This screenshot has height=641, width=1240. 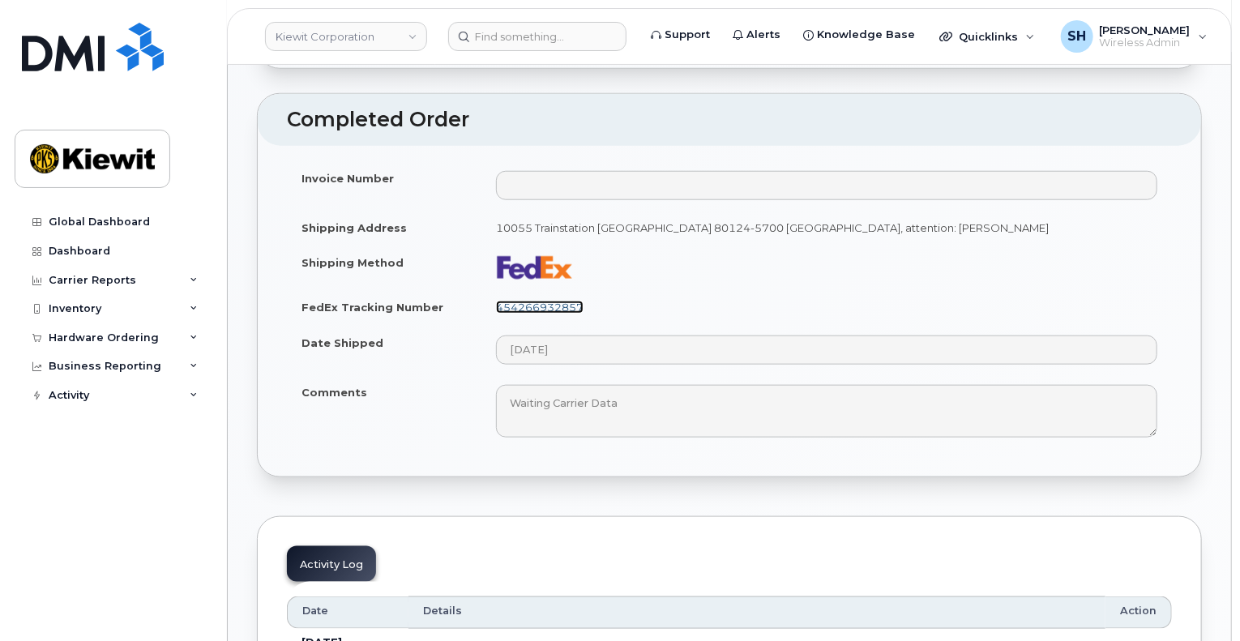 What do you see at coordinates (680, 35) in the screenshot?
I see `a: Support` at bounding box center [680, 35].